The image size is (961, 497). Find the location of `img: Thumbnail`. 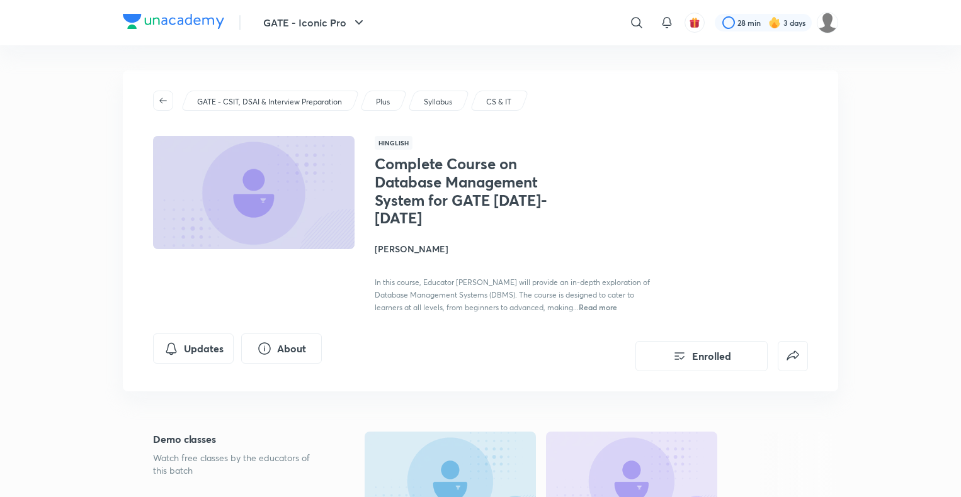

img: Thumbnail is located at coordinates (254, 193).